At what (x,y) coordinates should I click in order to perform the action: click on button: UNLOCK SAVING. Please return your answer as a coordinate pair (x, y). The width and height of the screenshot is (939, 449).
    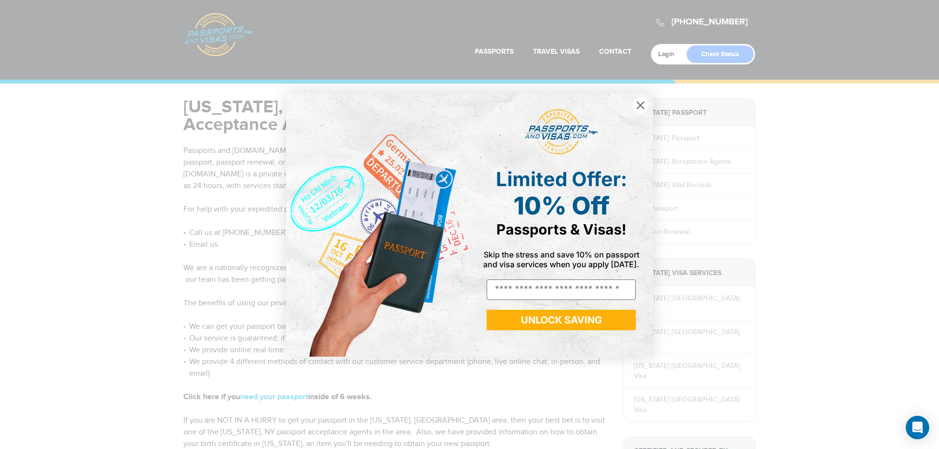
    Looking at the image, I should click on (561, 320).